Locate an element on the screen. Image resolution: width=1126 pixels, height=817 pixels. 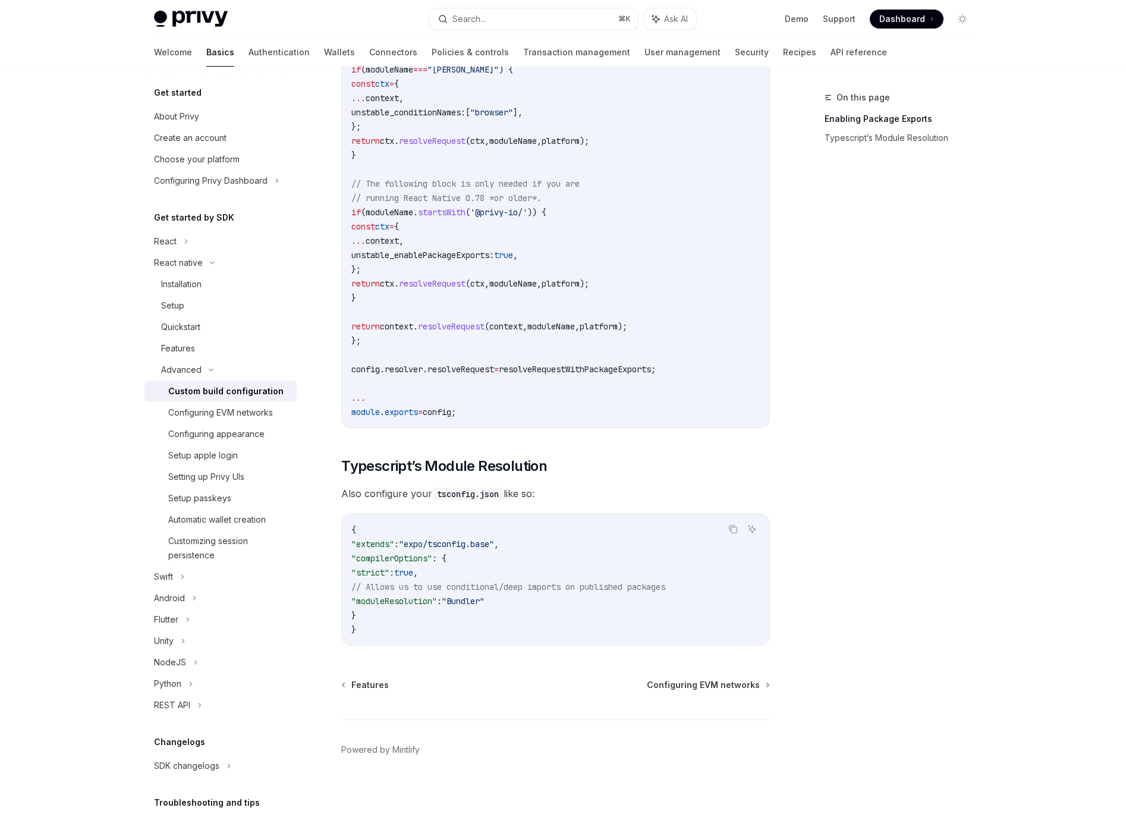
a: Custom build configuration is located at coordinates (221, 391).